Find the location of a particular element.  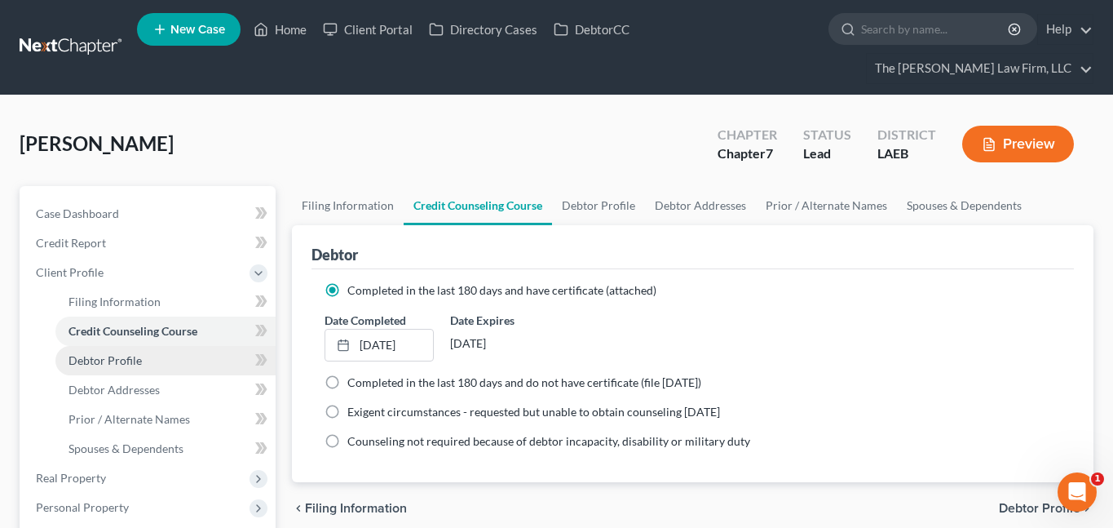

label: Date Completed is located at coordinates (365, 320).